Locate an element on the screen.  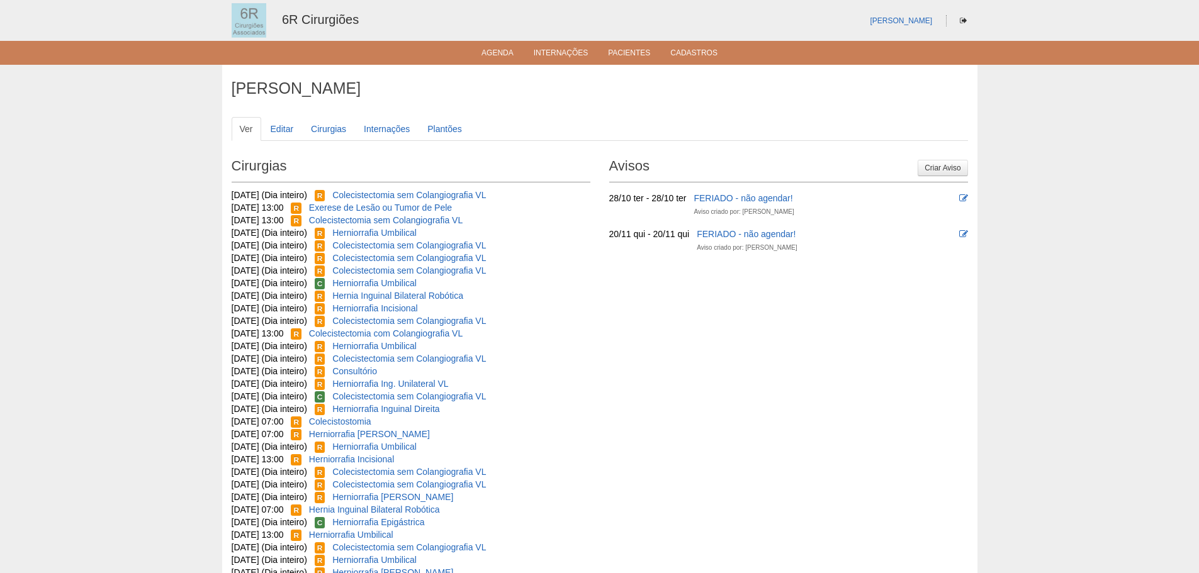
a: Colecistostomia is located at coordinates (340, 422).